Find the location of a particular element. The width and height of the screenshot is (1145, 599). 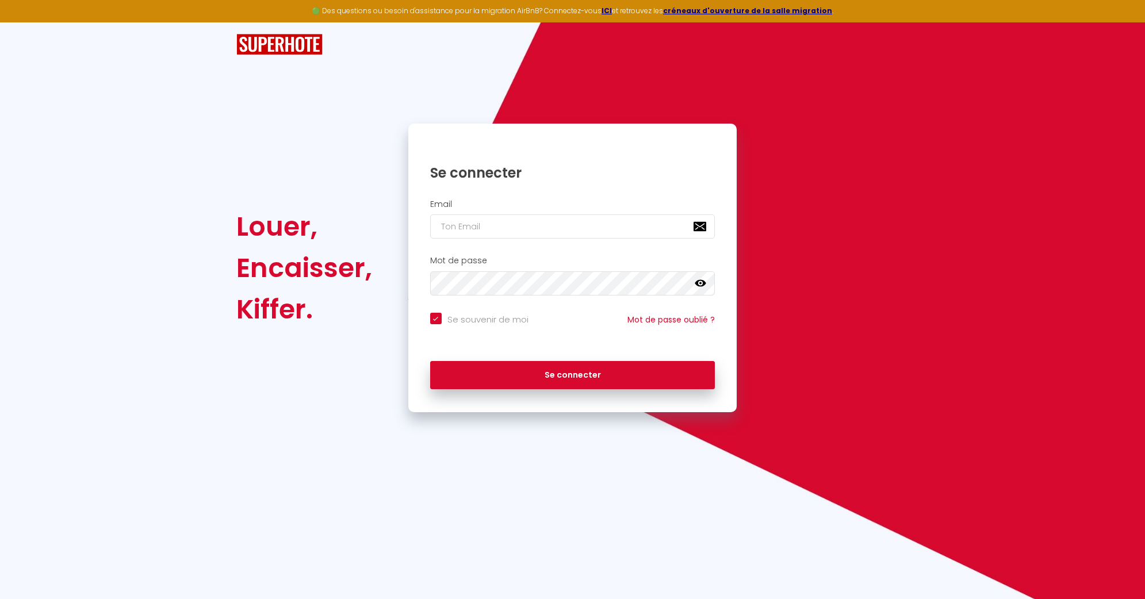

h1: Se connecter is located at coordinates (573, 172).